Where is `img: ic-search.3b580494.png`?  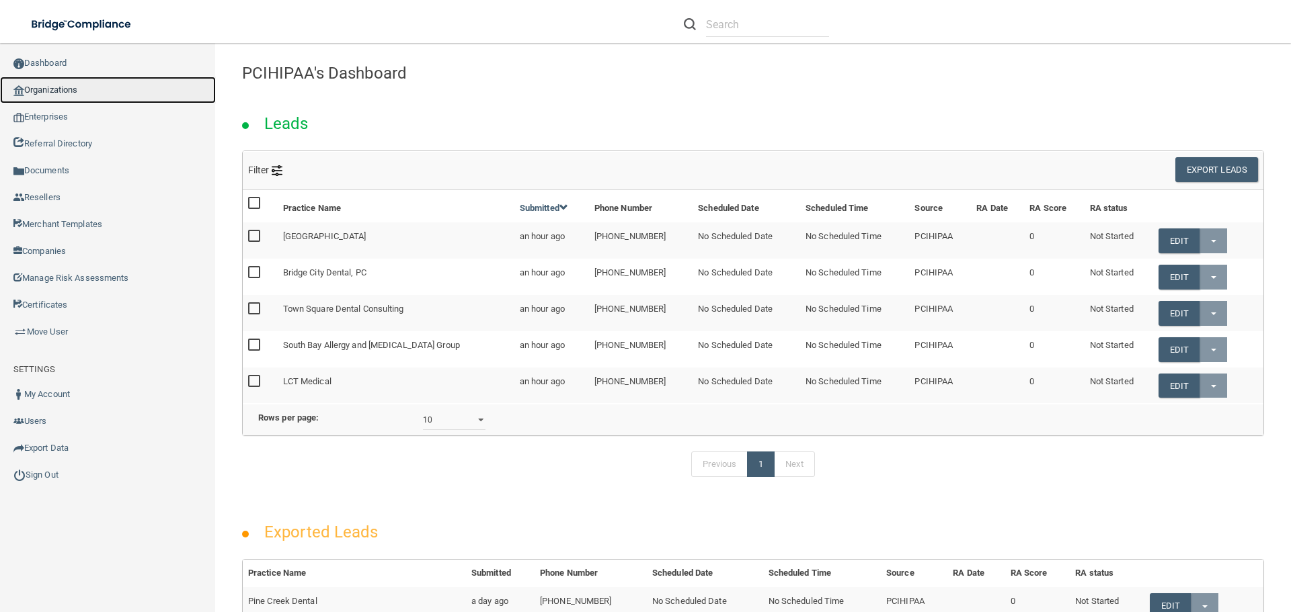 img: ic-search.3b580494.png is located at coordinates (690, 24).